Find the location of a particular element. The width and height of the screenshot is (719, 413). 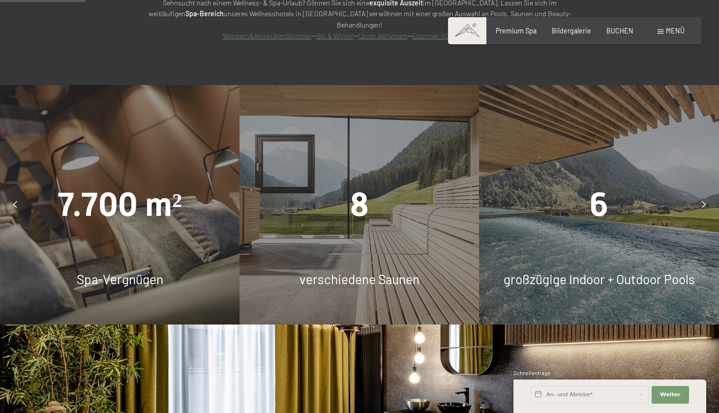

span: BUCHEN is located at coordinates (619, 30).